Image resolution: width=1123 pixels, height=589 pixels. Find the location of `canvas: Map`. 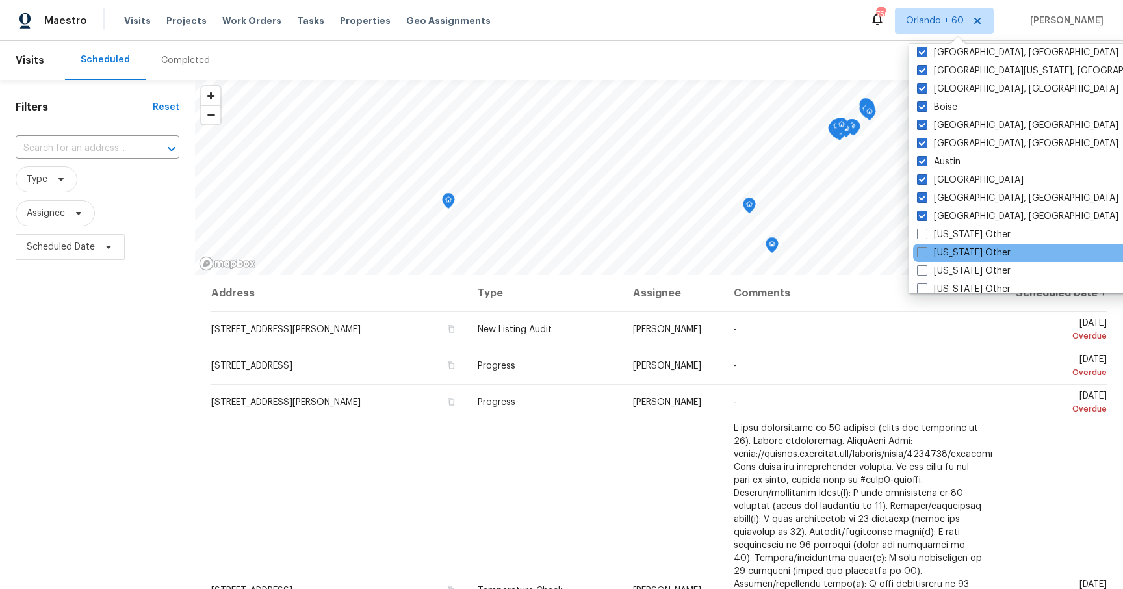

canvas: Map is located at coordinates (659, 177).